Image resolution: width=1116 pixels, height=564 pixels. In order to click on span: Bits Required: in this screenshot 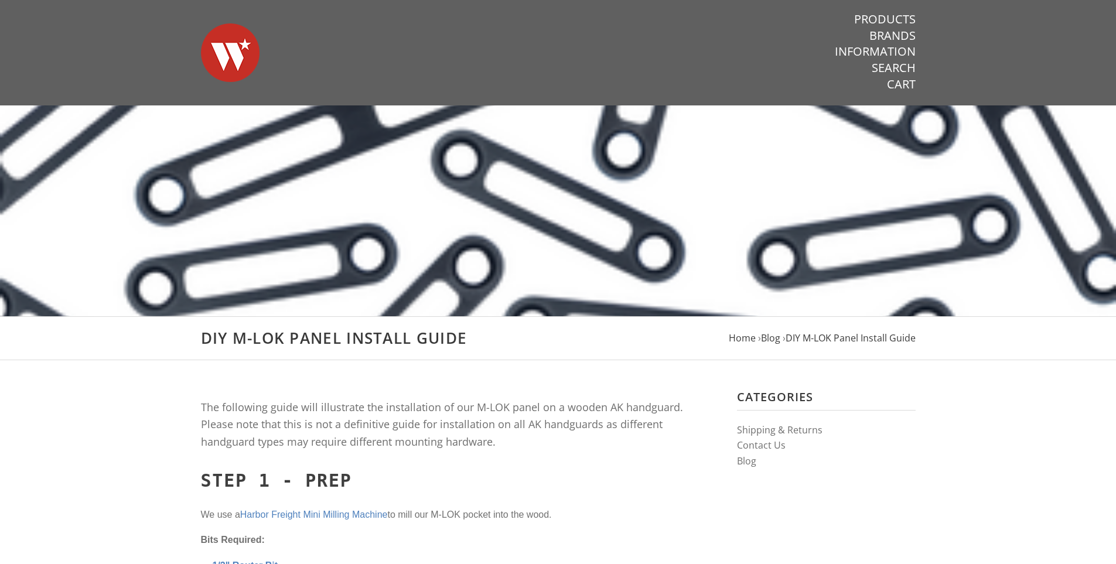, I will do `click(232, 539)`.